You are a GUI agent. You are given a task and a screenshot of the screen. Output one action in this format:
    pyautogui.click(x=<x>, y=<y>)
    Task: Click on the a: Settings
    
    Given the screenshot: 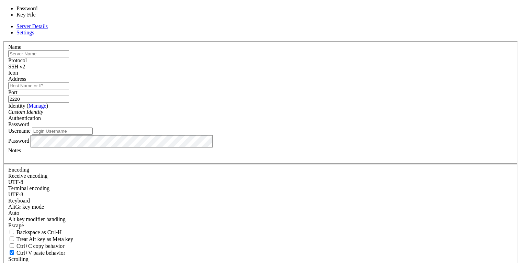 What is the action you would take?
    pyautogui.click(x=25, y=32)
    